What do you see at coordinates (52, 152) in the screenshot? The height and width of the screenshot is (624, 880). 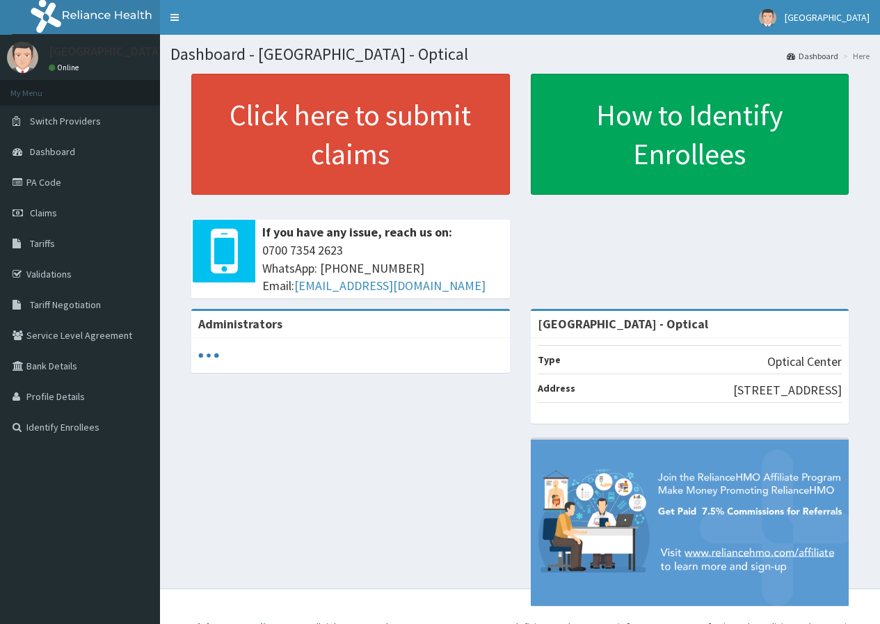 I see `span: Dashboard` at bounding box center [52, 152].